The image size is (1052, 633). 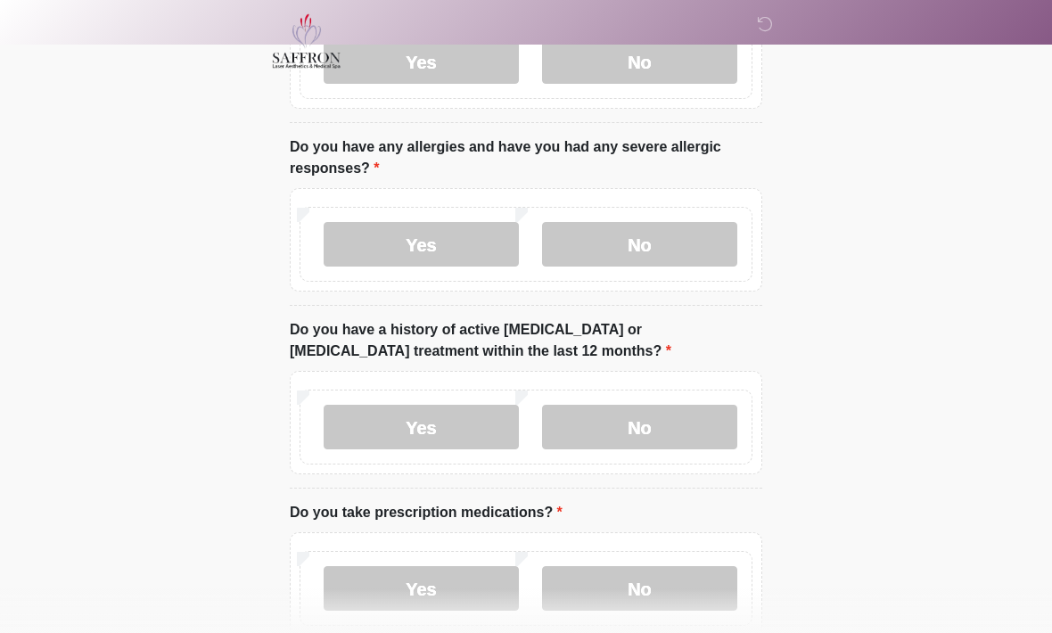 What do you see at coordinates (526, 158) in the screenshot?
I see `label: Do you have any allergies and have you had any severe allergic responses?` at bounding box center [526, 158].